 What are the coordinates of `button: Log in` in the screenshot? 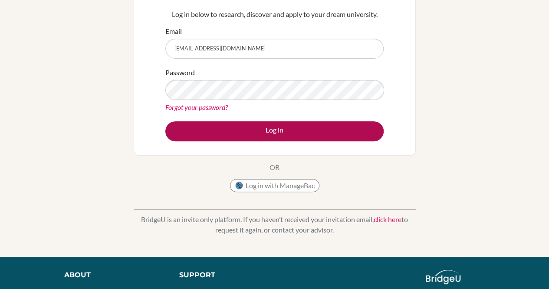 It's located at (275, 131).